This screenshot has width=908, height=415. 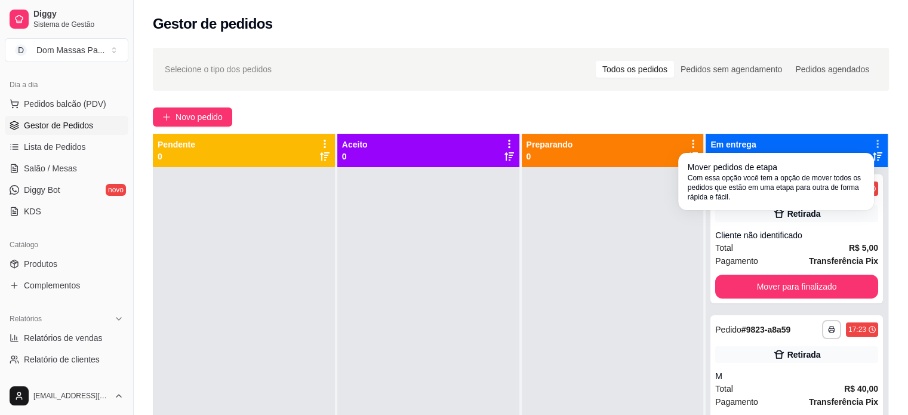 I want to click on strong: # 9823-a8a59, so click(x=766, y=330).